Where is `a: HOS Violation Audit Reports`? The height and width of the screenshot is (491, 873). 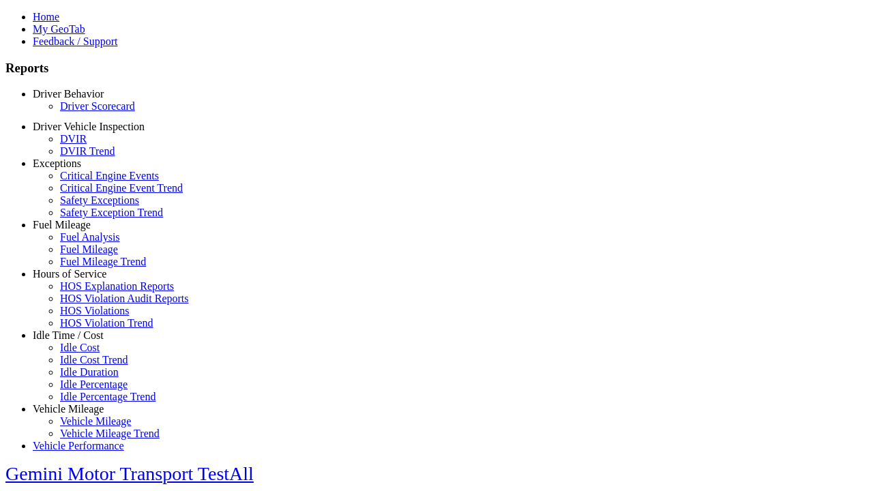
a: HOS Violation Audit Reports is located at coordinates (124, 298).